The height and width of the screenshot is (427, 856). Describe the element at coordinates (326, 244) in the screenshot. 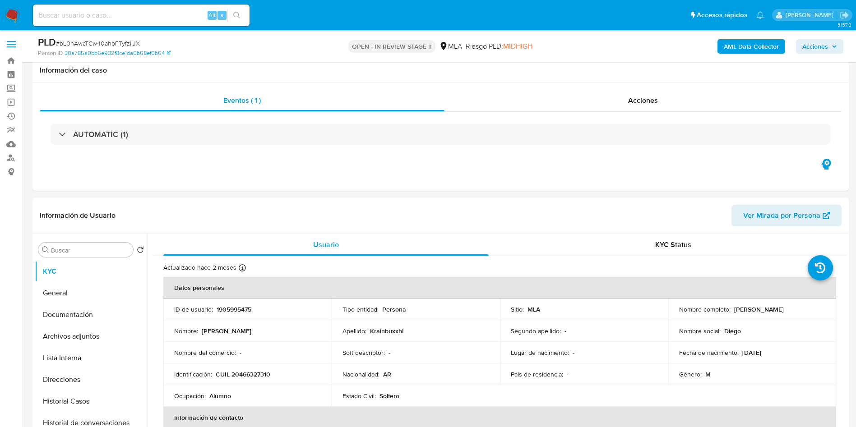

I see `span: Usuario` at that location.